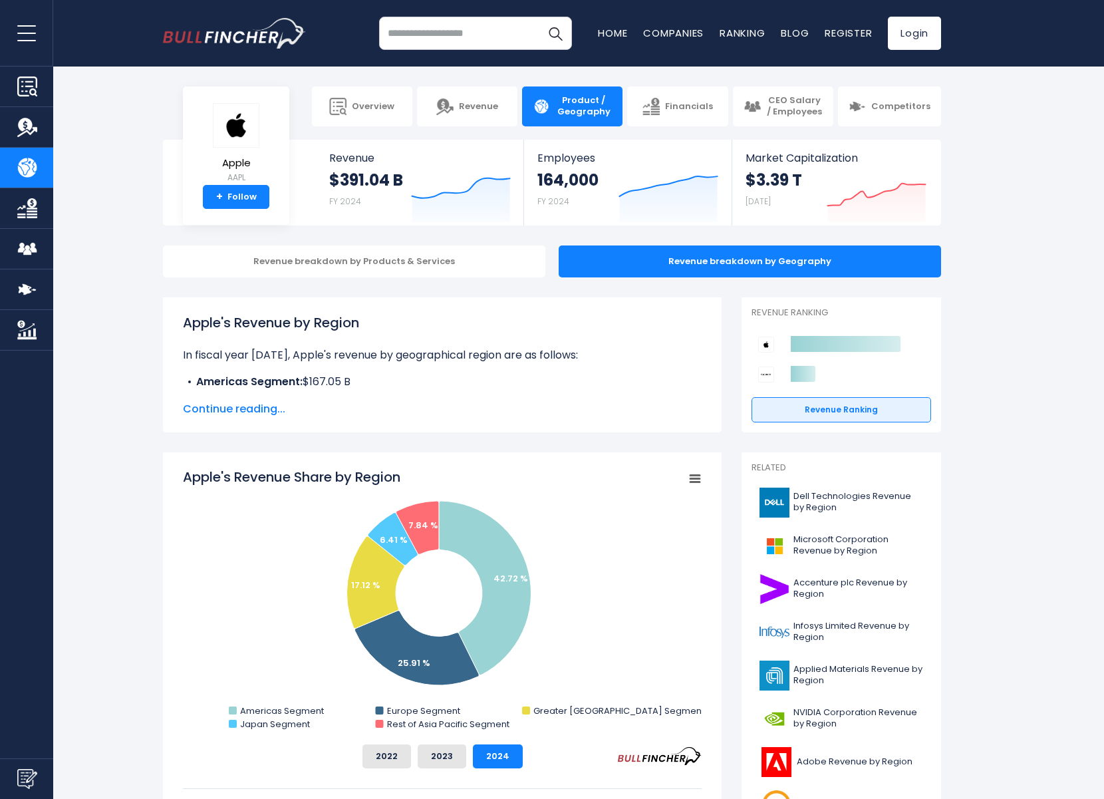 Image resolution: width=1104 pixels, height=799 pixels. What do you see at coordinates (858, 675) in the screenshot?
I see `span: Applied Materials Revenue by Region` at bounding box center [858, 675].